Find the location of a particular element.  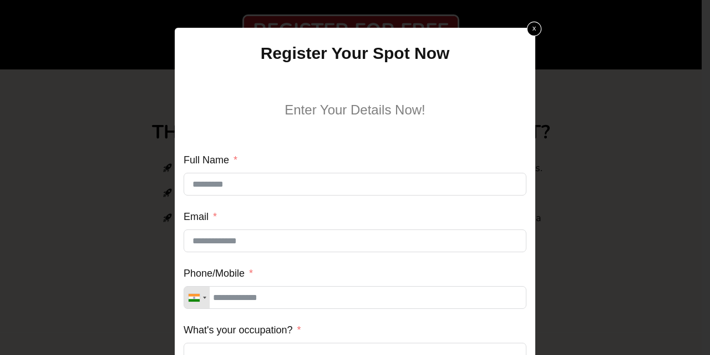

input: Phone/Mobile is located at coordinates (355, 297).